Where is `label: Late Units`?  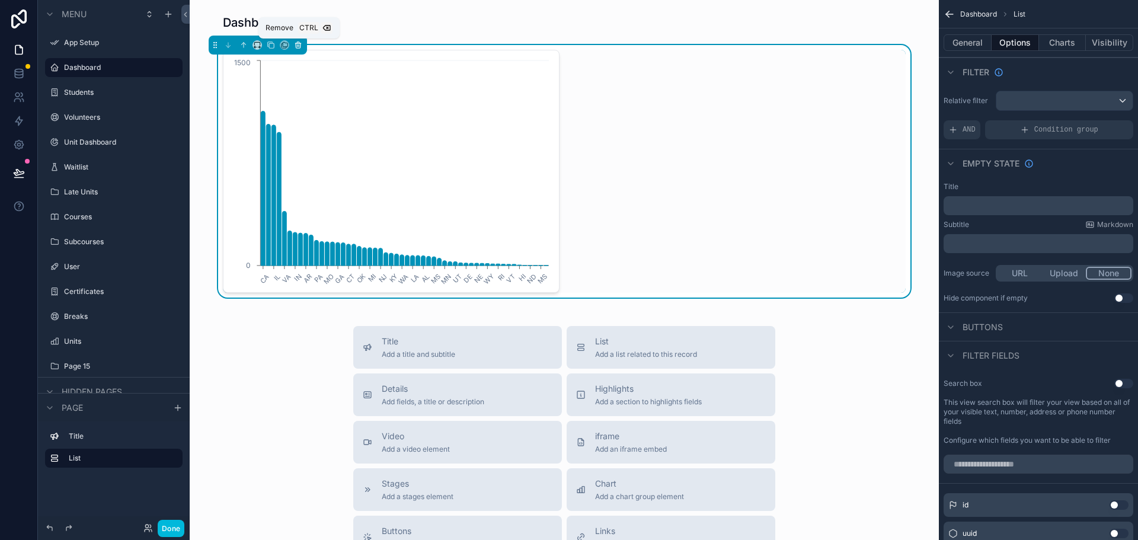
label: Late Units is located at coordinates (120, 192).